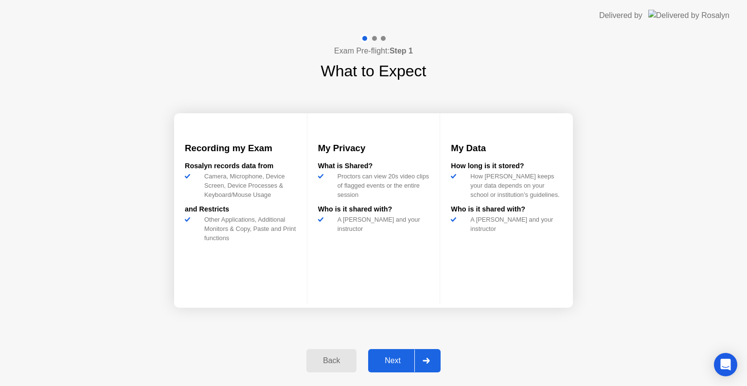 This screenshot has width=747, height=386. I want to click on div: Camera, Microphone, Device Screen, Device Processes & Keyboard/Mouse Usage, so click(248, 186).